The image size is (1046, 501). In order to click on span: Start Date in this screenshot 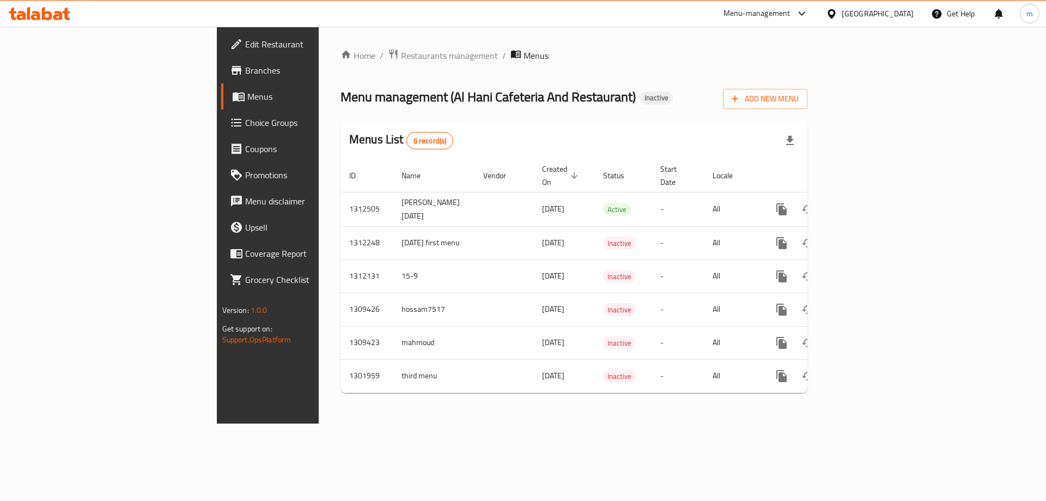, I will do `click(676, 175)`.